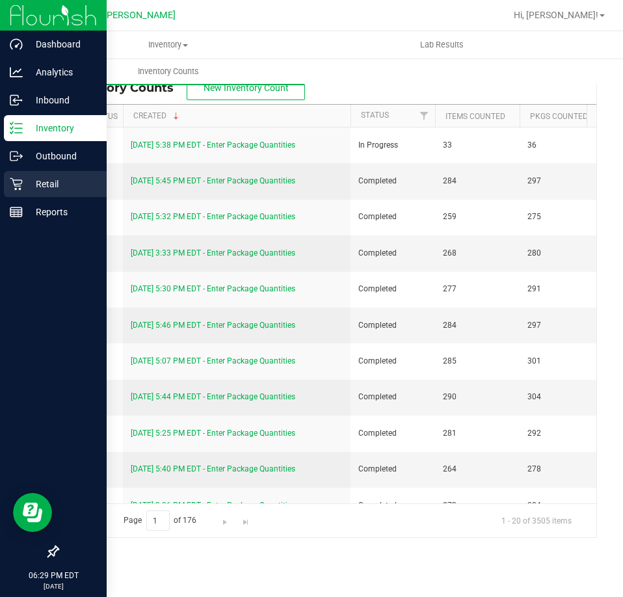 The width and height of the screenshot is (623, 597). I want to click on inline-svg: Analytics, so click(16, 72).